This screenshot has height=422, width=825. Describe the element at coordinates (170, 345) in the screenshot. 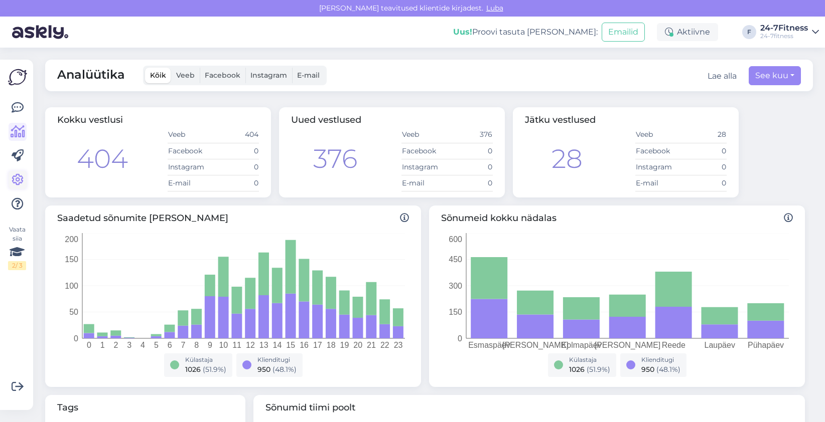

I see `tspan: 6` at that location.